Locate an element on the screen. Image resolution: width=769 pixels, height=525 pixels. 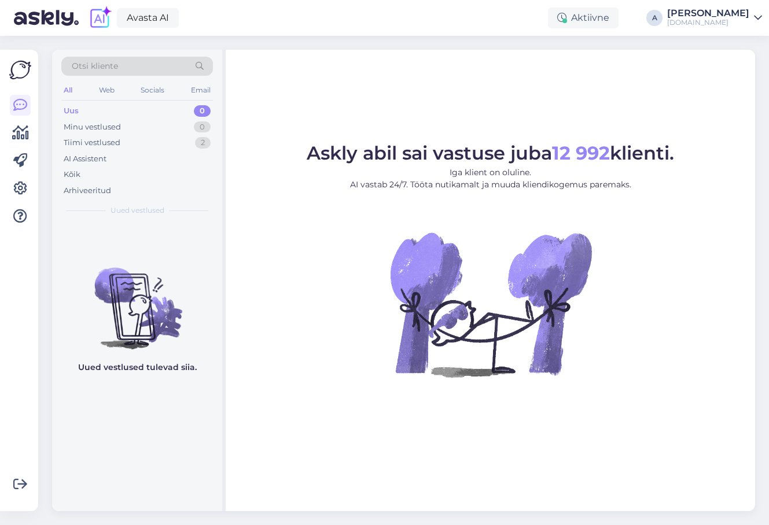
div: Kõik is located at coordinates (72, 175).